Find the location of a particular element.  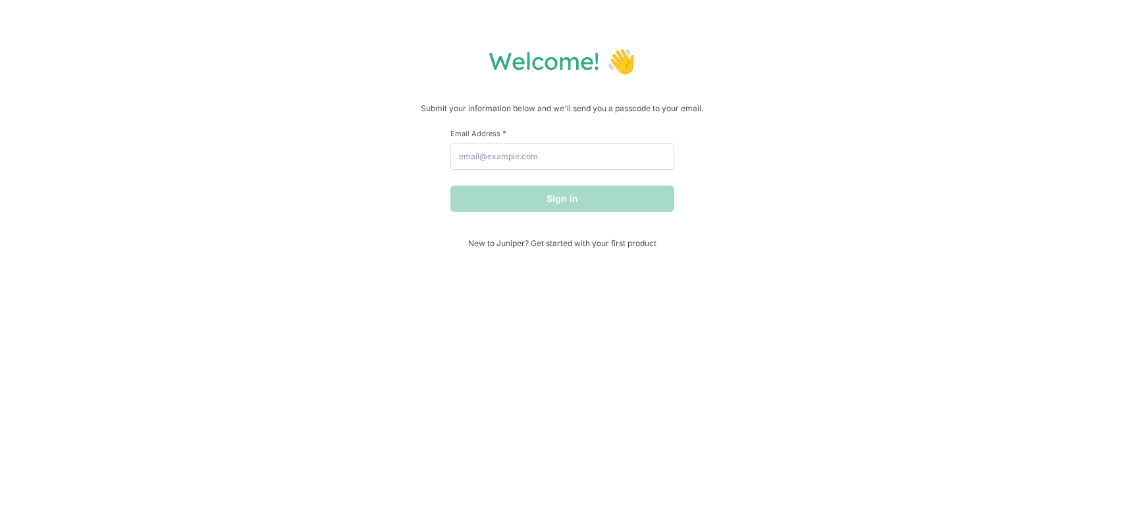

span: New to Juniper? Get started with your first product is located at coordinates (562, 243).